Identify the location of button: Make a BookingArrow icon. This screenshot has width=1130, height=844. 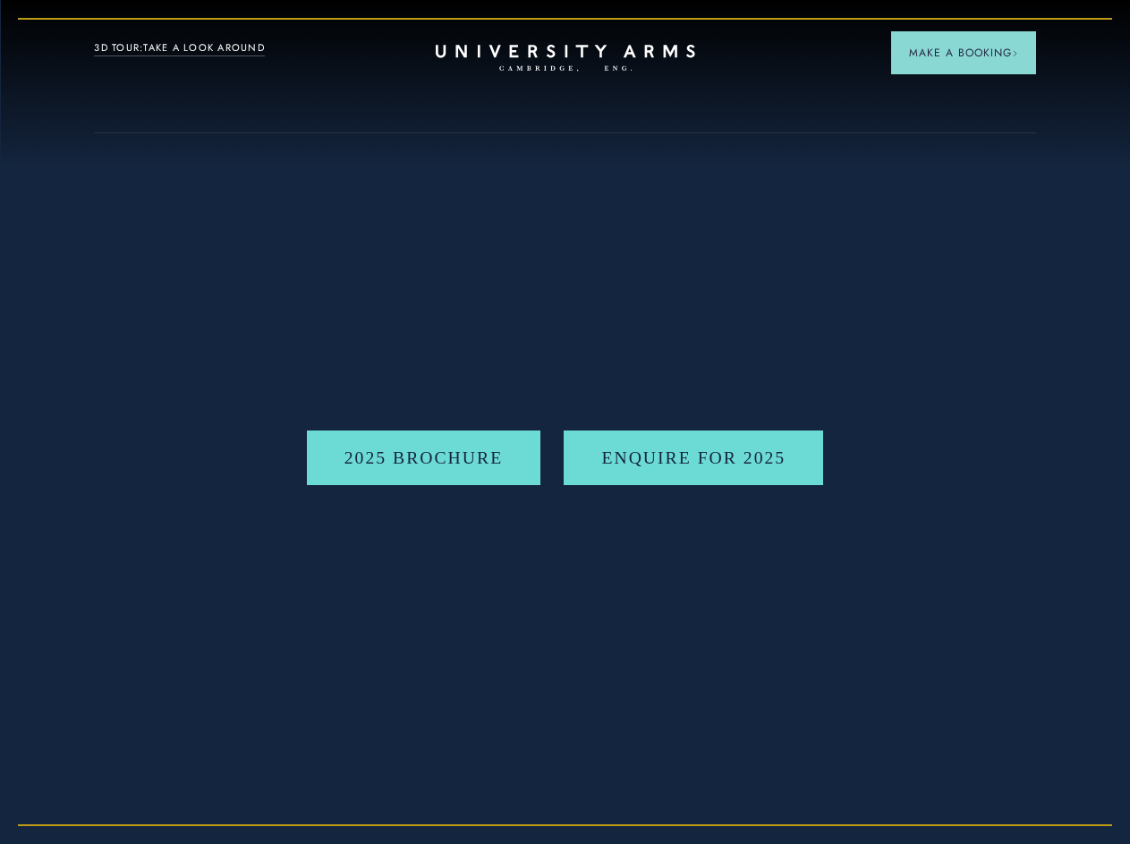
(963, 53).